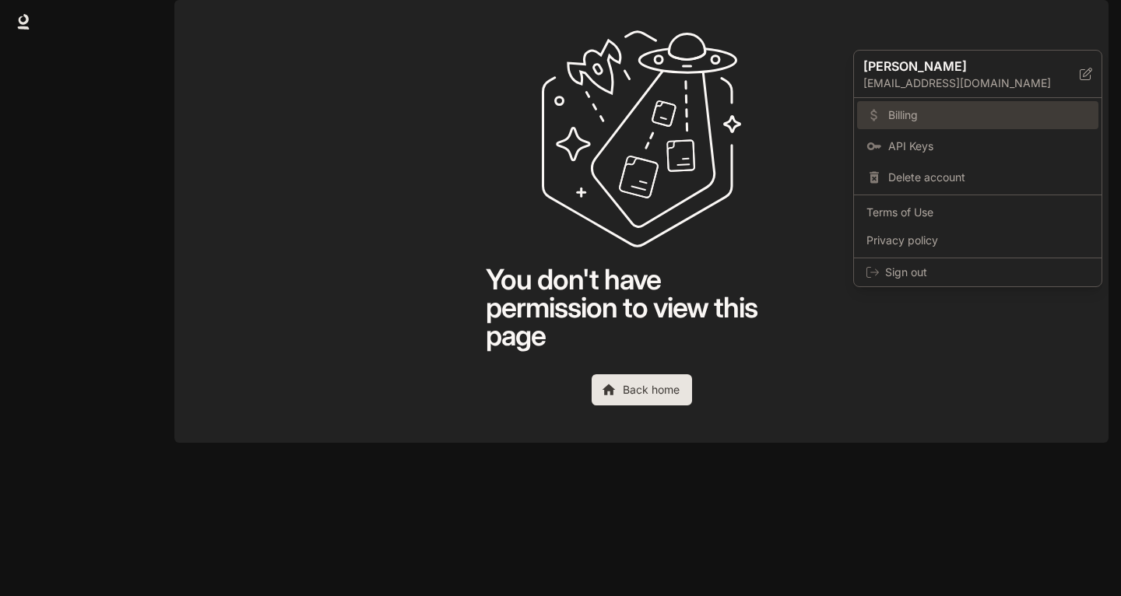 Image resolution: width=1121 pixels, height=596 pixels. Describe the element at coordinates (978, 146) in the screenshot. I see `a: API Keys` at that location.